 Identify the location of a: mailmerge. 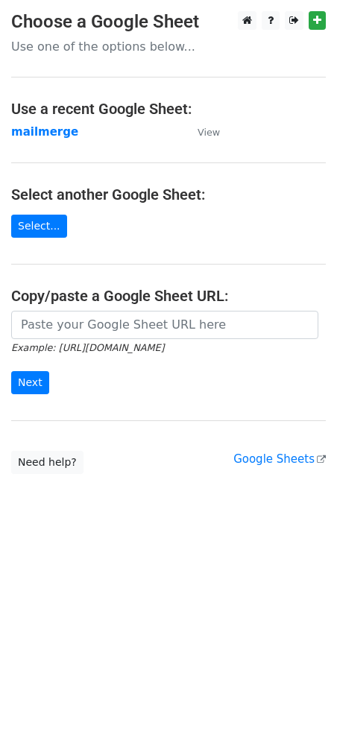
(45, 132).